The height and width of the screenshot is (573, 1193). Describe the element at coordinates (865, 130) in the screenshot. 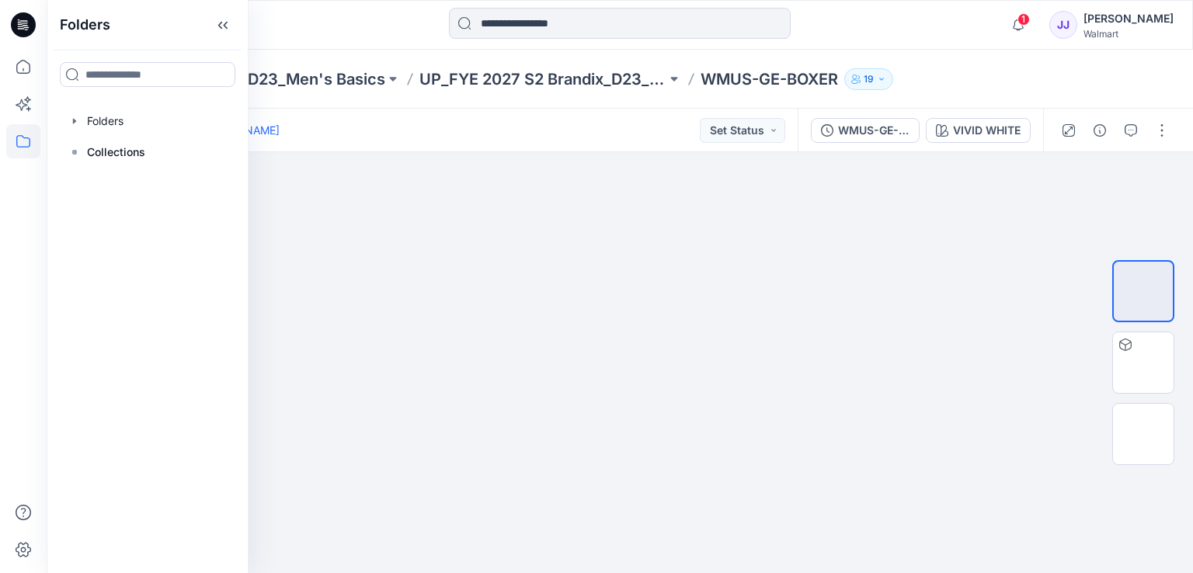

I see `button: WMUS-GE-BOXER` at that location.